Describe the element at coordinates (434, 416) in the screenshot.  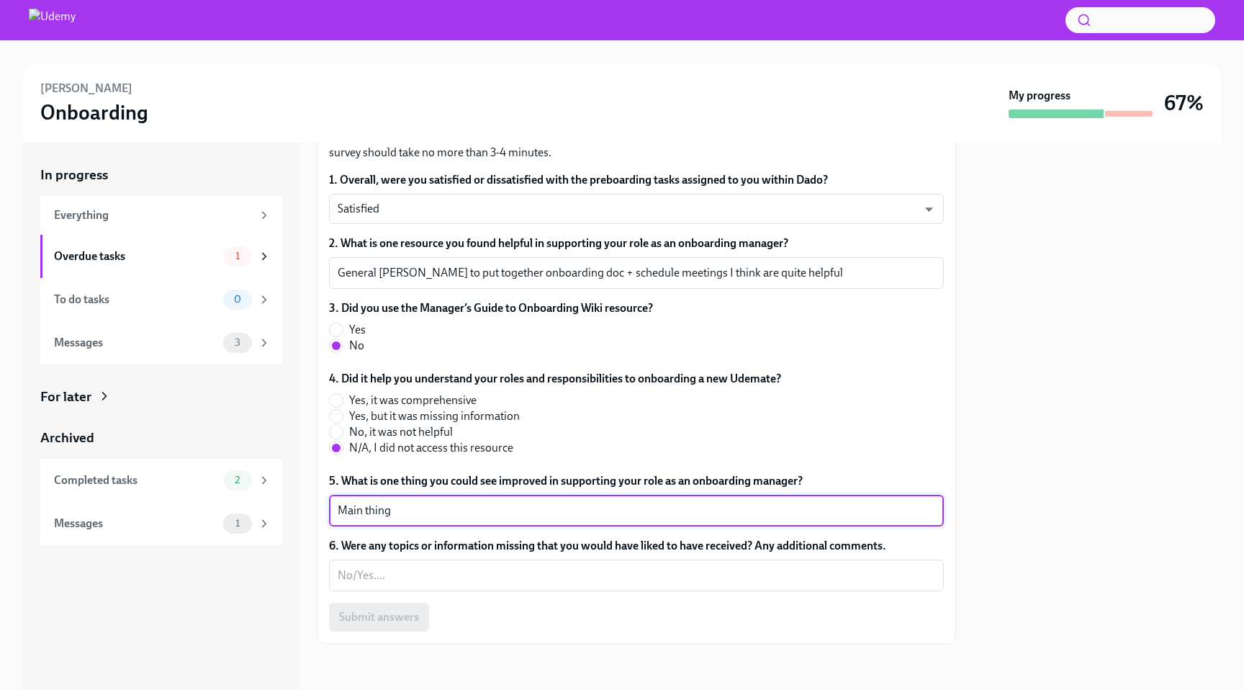
I see `span: Yes, but it was missing information` at that location.